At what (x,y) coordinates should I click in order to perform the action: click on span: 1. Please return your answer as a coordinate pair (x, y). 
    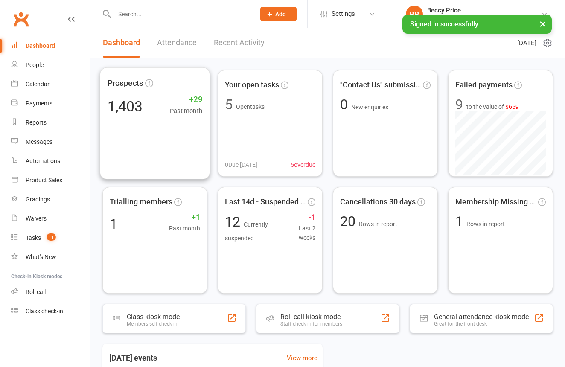
    Looking at the image, I should click on (461, 222).